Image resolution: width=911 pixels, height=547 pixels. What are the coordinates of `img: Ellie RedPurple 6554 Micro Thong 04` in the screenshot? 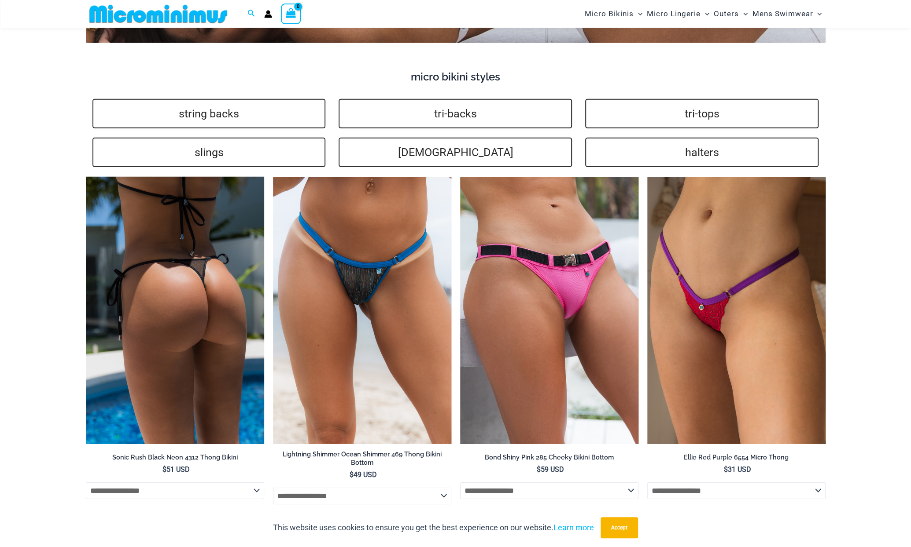 It's located at (736, 311).